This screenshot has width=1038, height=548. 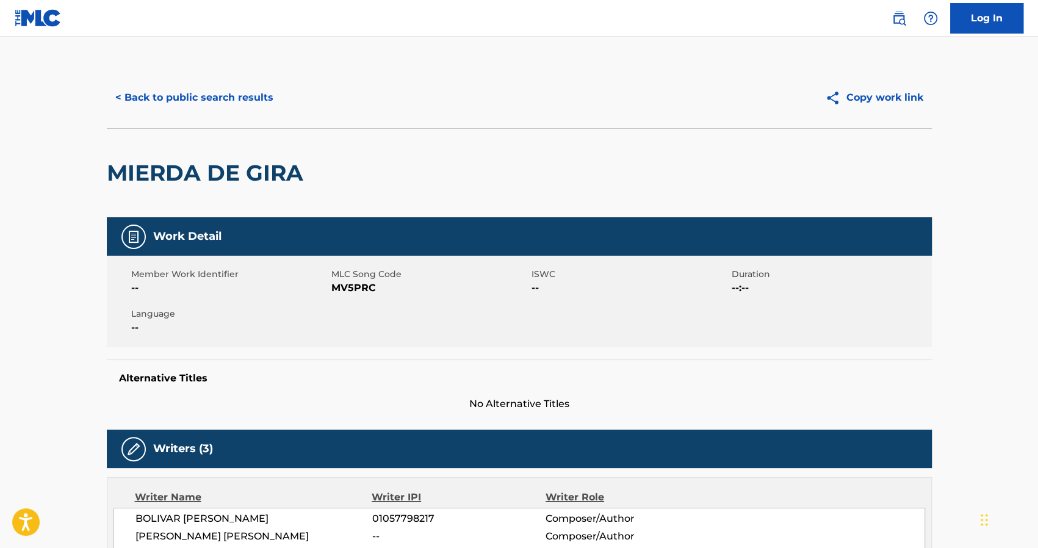 What do you see at coordinates (134, 449) in the screenshot?
I see `img: Writers` at bounding box center [134, 449].